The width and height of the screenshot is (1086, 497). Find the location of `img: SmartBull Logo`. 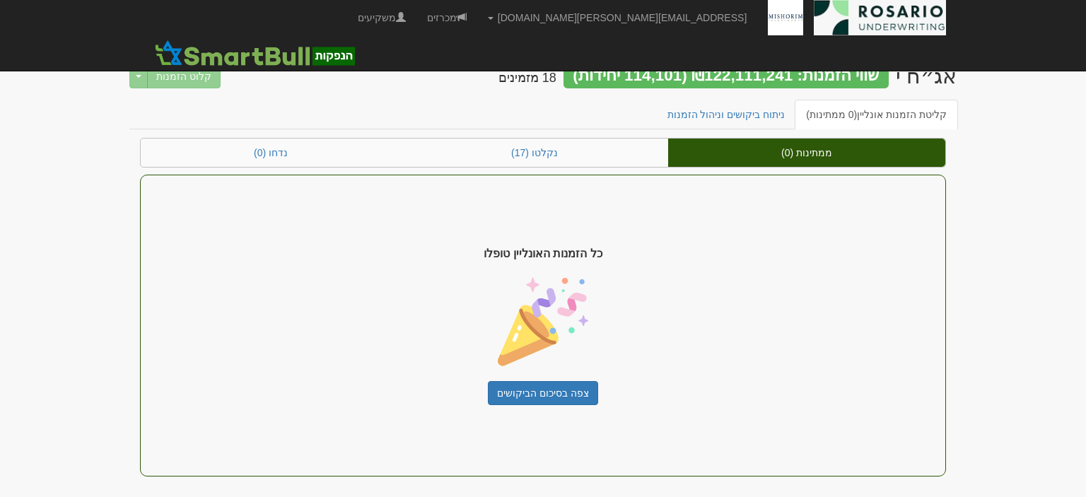

img: SmartBull Logo is located at coordinates (255, 53).